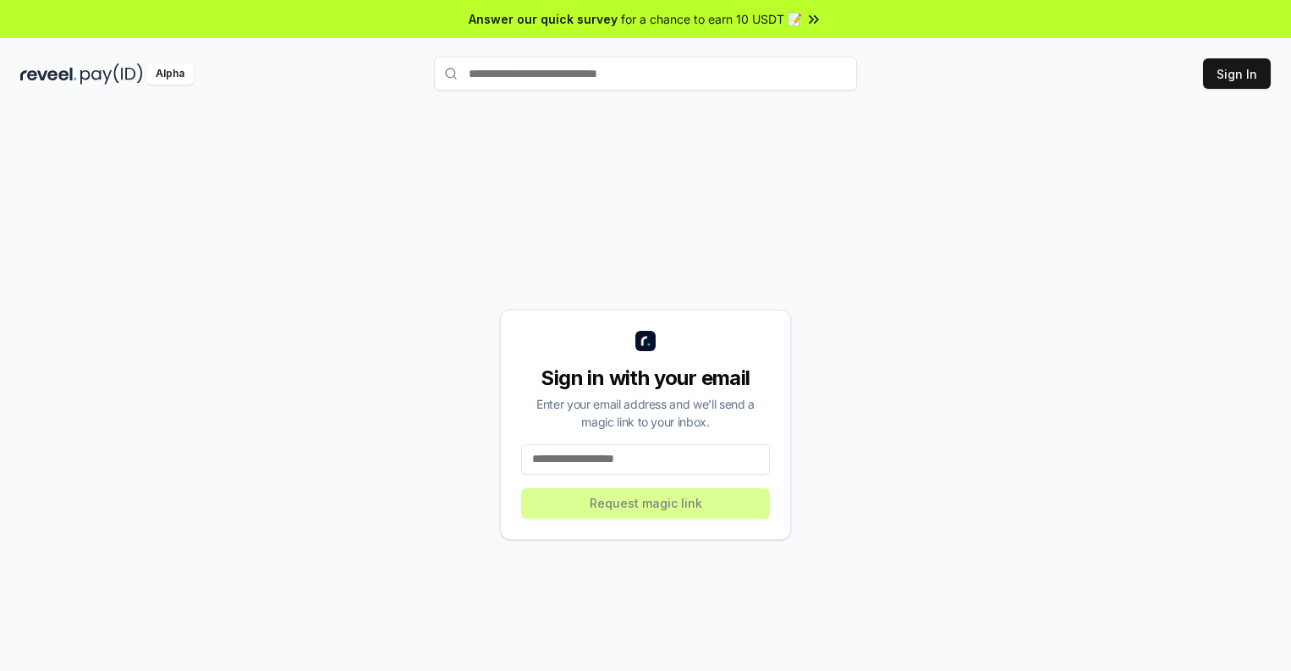  I want to click on div: Alpha, so click(170, 74).